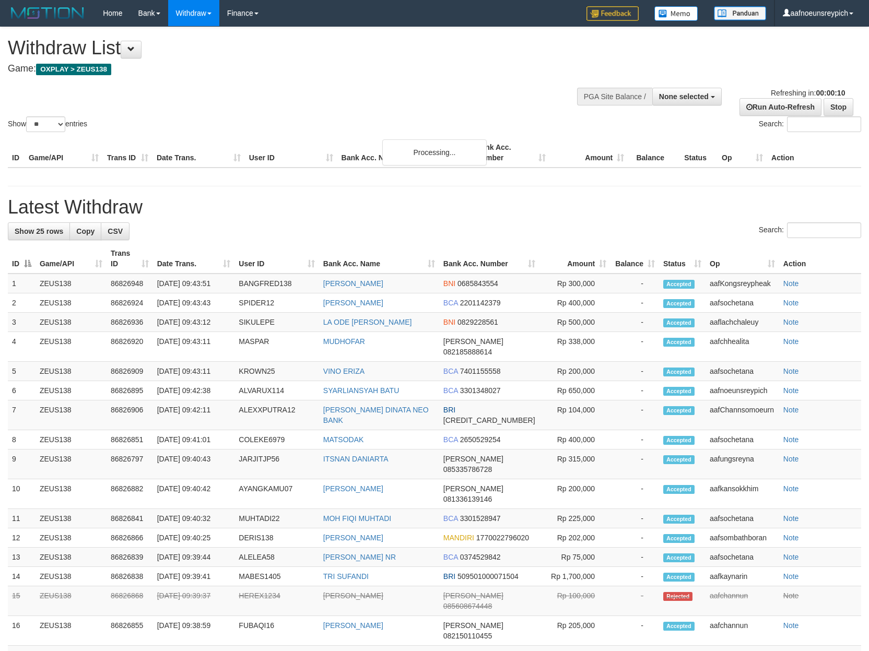  Describe the element at coordinates (684, 97) in the screenshot. I see `span: None selected` at that location.